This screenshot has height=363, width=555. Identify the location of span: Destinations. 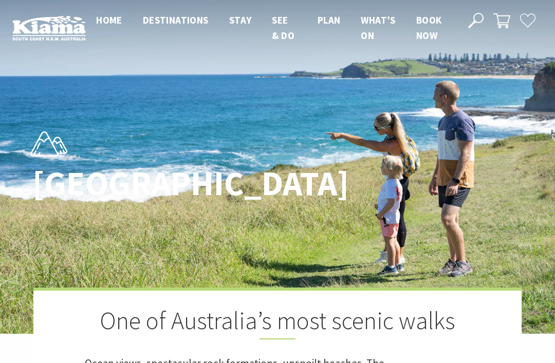
(176, 20).